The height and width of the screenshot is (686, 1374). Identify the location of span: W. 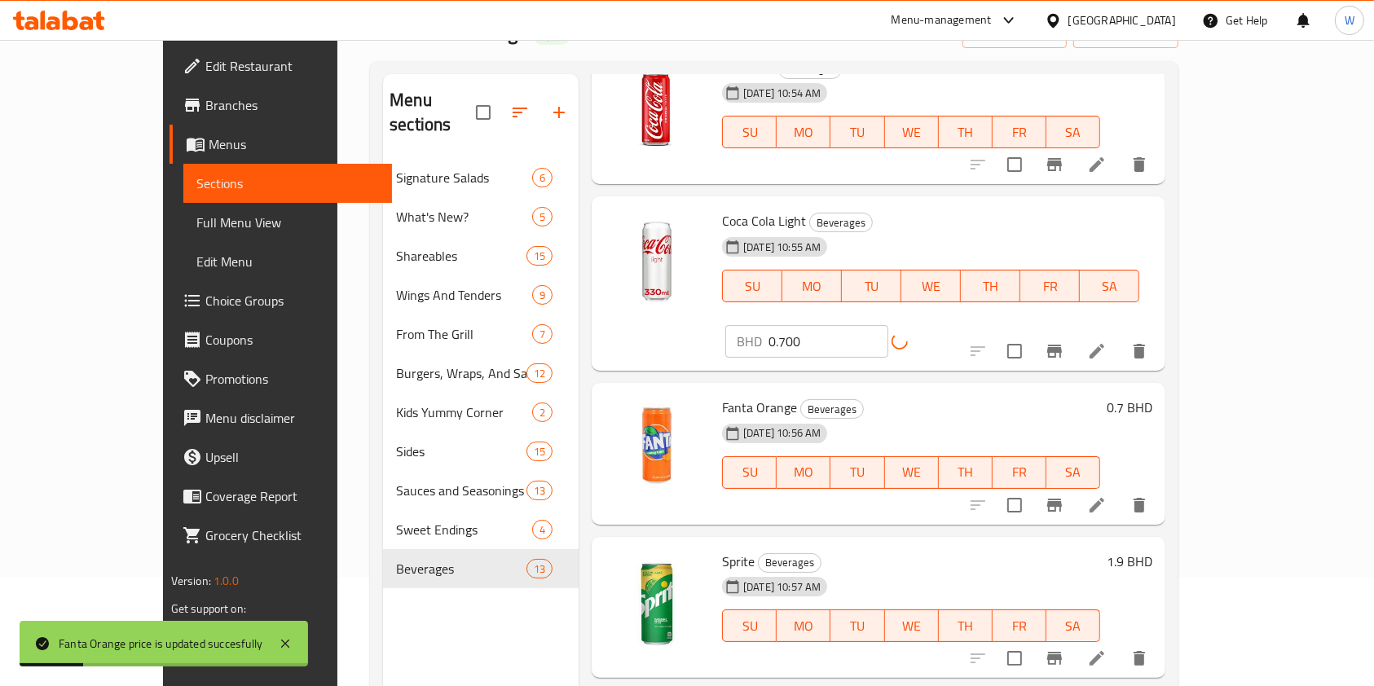
(1349, 20).